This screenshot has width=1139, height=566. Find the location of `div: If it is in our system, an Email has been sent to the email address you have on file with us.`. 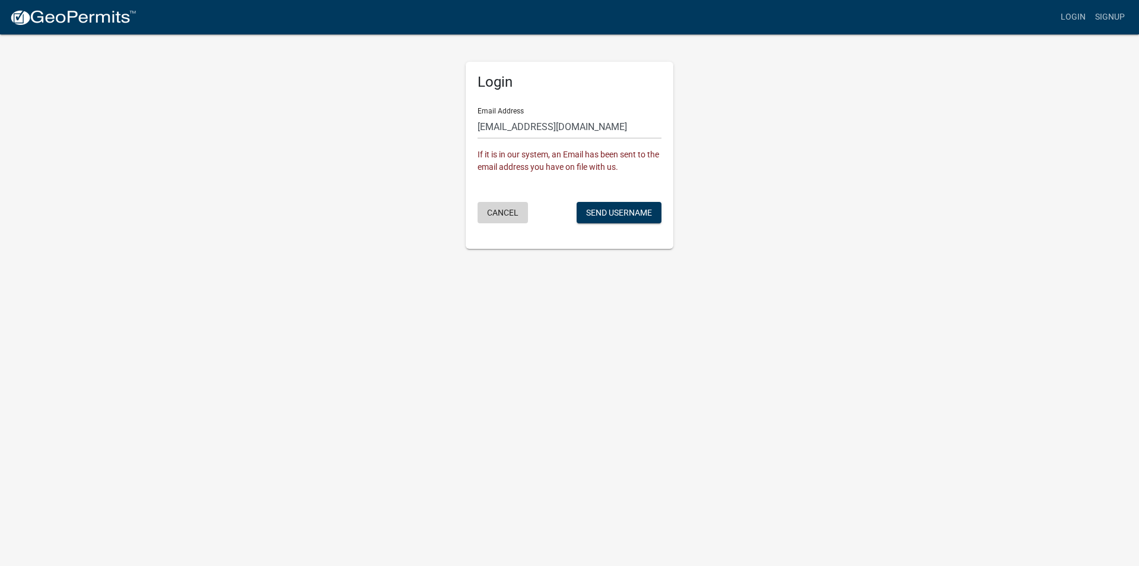

div: If it is in our system, an Email has been sent to the email address you have on file with us. is located at coordinates (570, 161).